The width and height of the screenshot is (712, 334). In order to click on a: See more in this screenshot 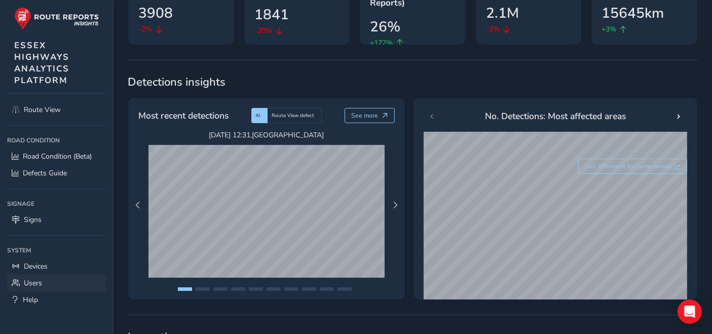, I will do `click(369, 116)`.